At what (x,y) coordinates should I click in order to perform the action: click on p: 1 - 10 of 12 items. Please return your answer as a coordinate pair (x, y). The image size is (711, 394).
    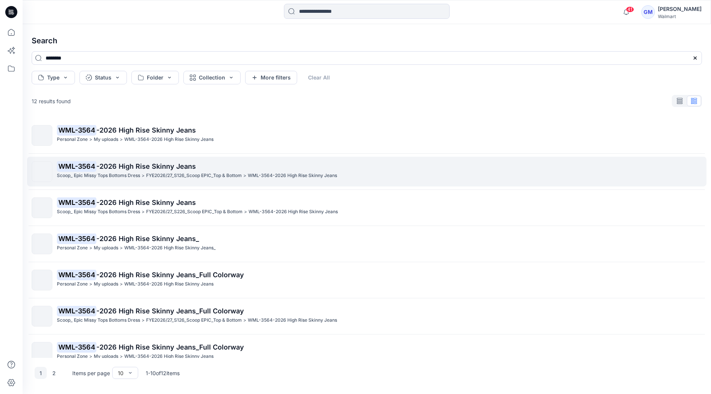
    Looking at the image, I should click on (163, 373).